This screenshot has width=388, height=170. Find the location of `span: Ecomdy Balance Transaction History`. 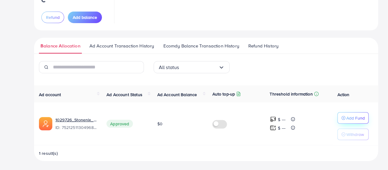

span: Ecomdy Balance Transaction History is located at coordinates (201, 46).